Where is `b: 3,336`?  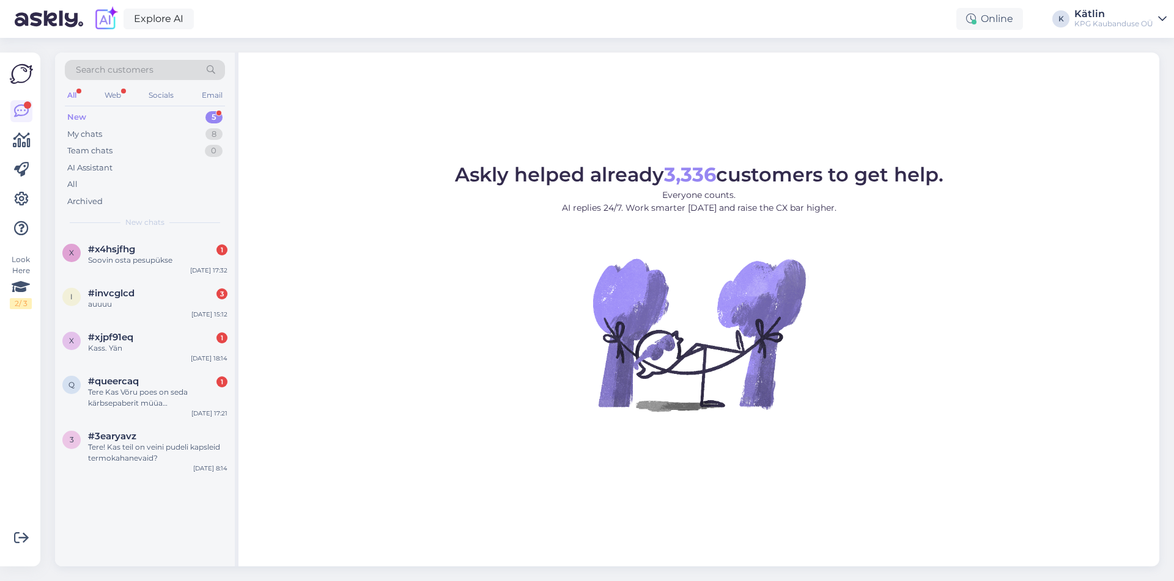 b: 3,336 is located at coordinates (690, 174).